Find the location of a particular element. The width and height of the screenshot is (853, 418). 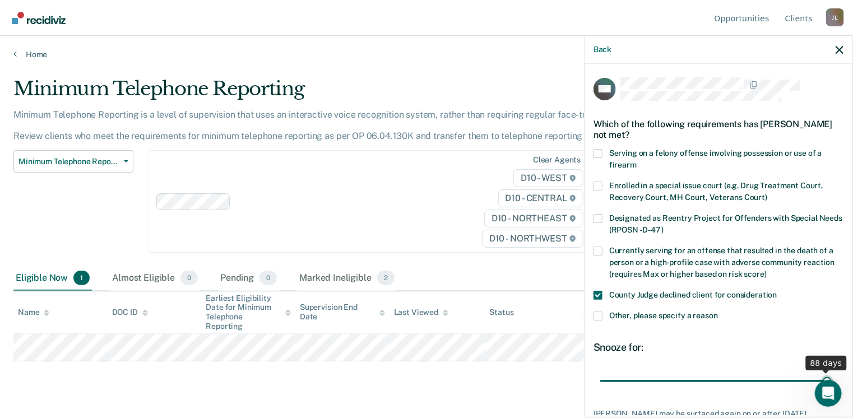

div: Name is located at coordinates (34, 312).